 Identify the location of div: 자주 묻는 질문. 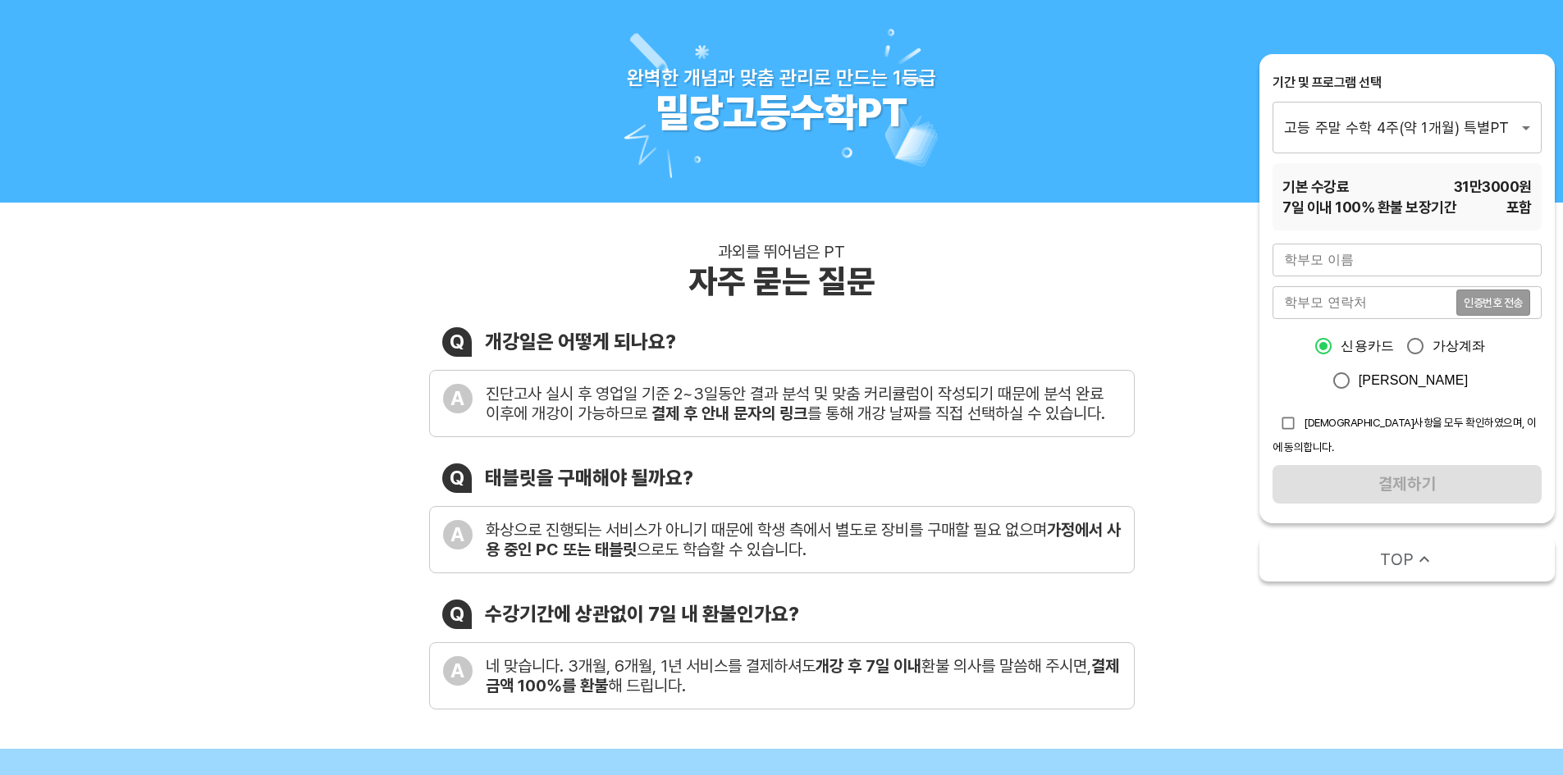
(782, 281).